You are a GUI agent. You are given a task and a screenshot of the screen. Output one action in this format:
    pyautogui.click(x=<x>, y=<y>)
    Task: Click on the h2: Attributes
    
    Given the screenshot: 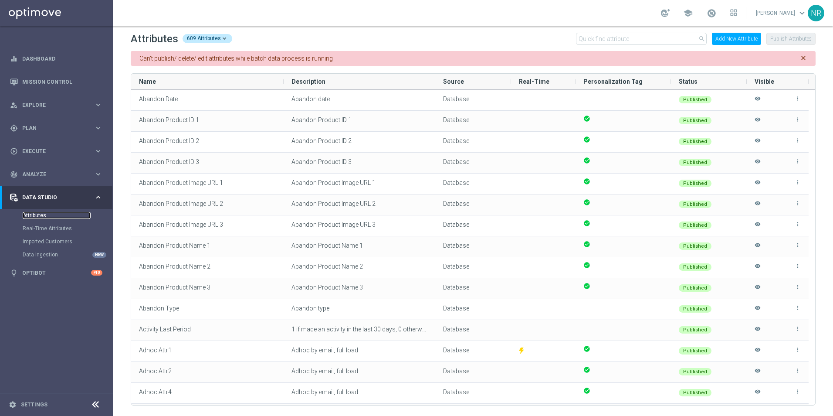 What is the action you would take?
    pyautogui.click(x=154, y=39)
    